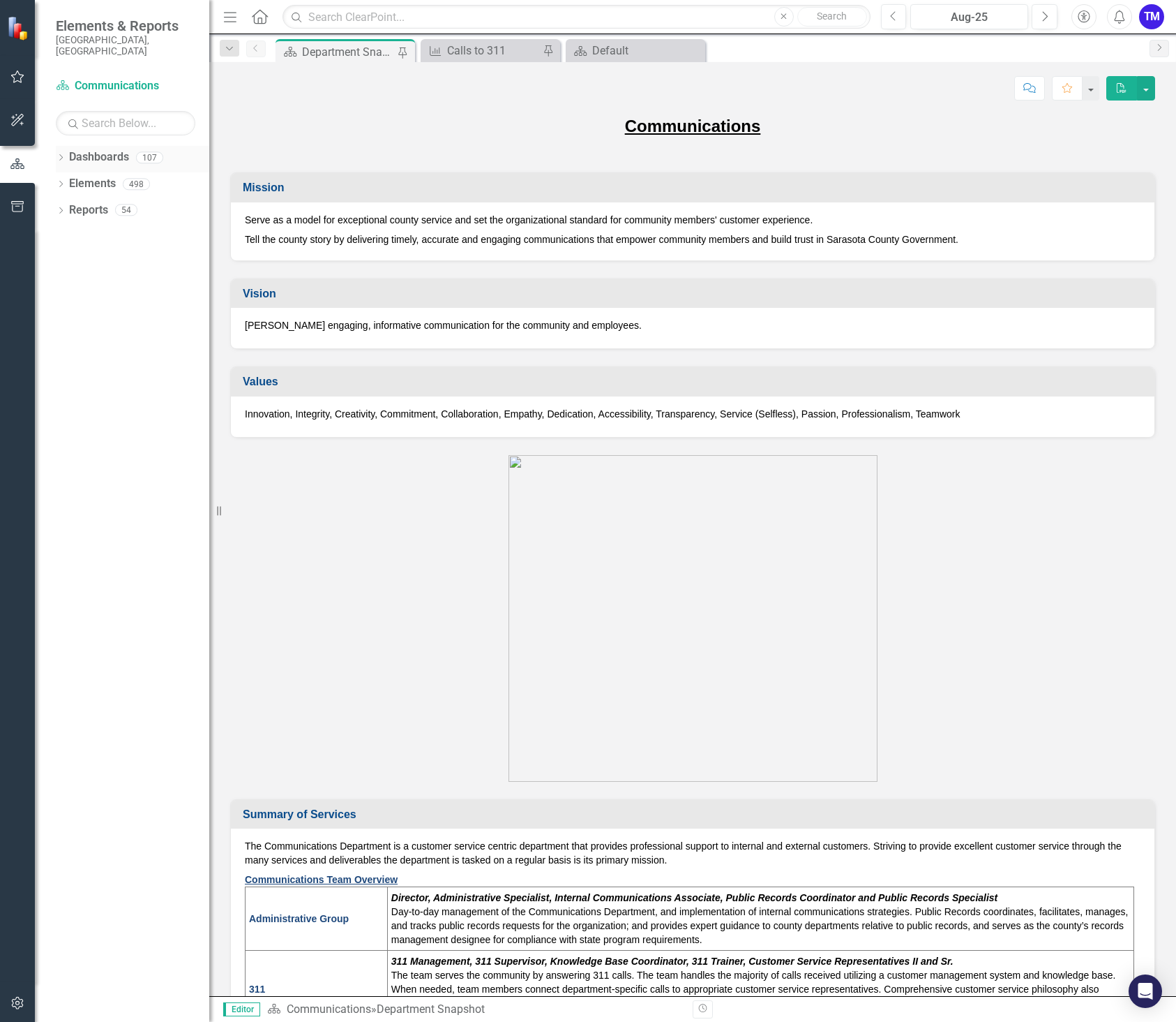  I want to click on div: 498, so click(136, 183).